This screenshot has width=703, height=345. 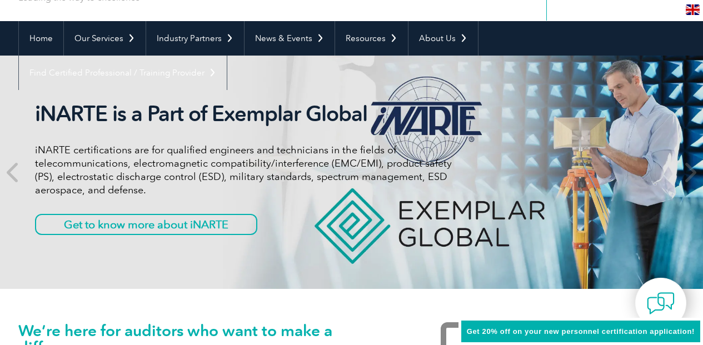 I want to click on img: en, so click(x=692, y=9).